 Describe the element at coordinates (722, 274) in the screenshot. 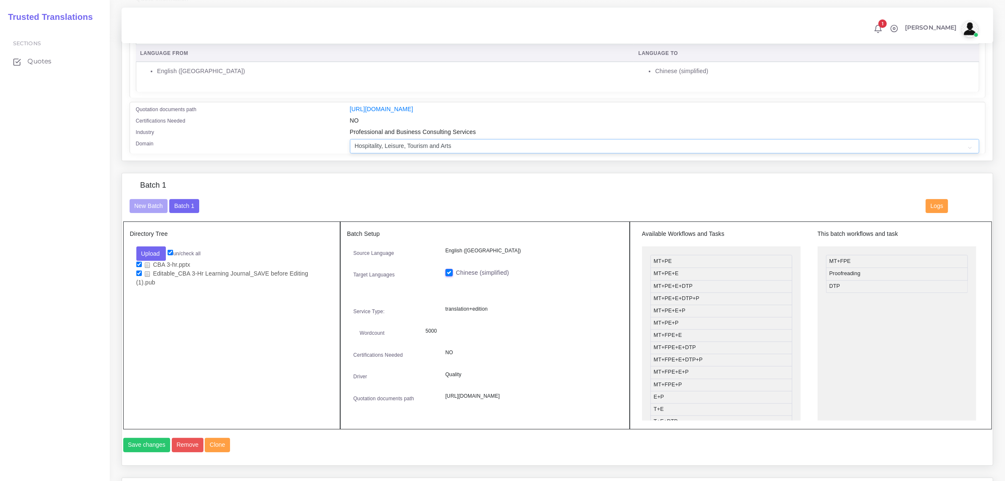

I see `li: MT+PE+E` at that location.